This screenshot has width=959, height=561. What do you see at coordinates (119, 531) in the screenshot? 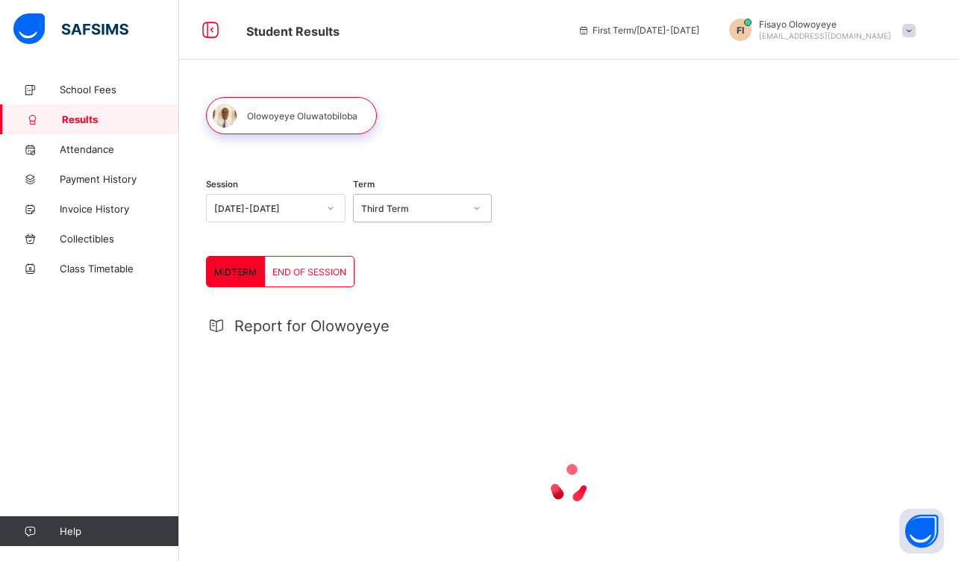
I see `span: Help` at bounding box center [119, 531].